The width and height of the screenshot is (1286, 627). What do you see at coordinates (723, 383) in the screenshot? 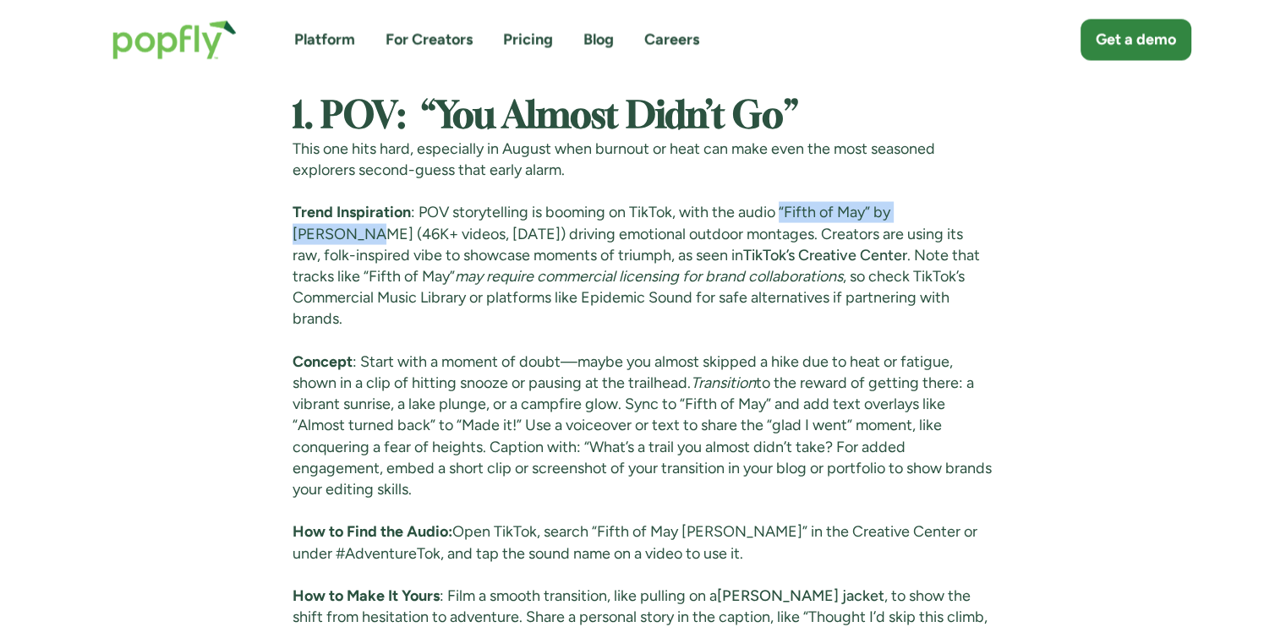
I see `em: Transition` at bounding box center [723, 383].